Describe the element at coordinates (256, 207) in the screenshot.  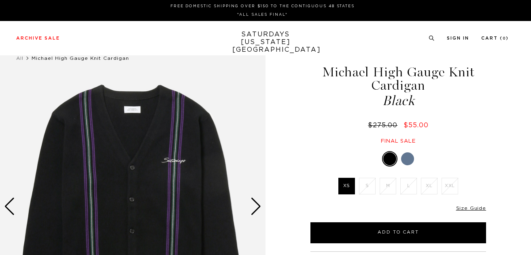
I see `div: Next slide` at that location.